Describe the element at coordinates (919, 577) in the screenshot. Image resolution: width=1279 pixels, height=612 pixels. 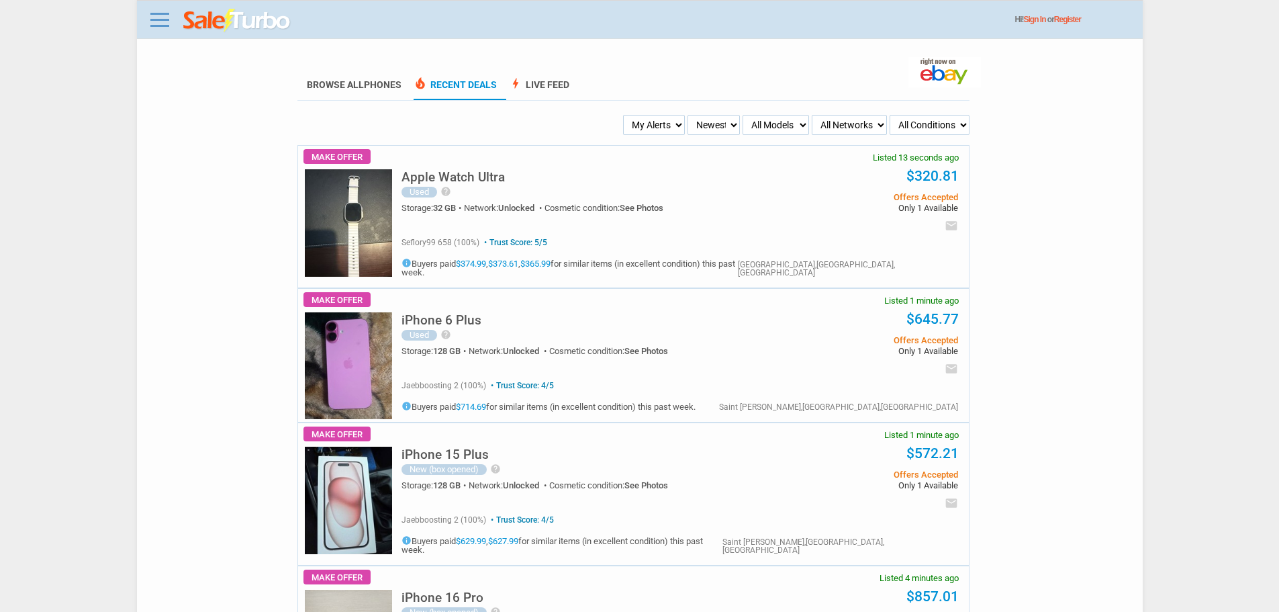
I see `span: Listed 4 minutes ago` at that location.